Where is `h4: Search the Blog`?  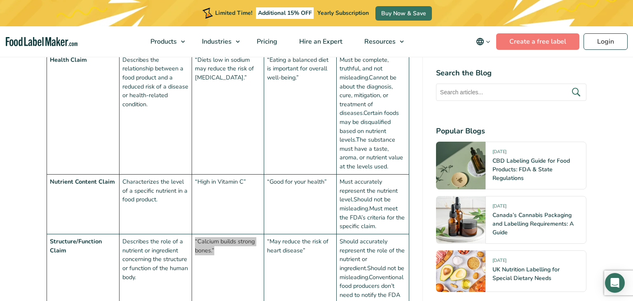
h4: Search the Blog is located at coordinates (511, 73).